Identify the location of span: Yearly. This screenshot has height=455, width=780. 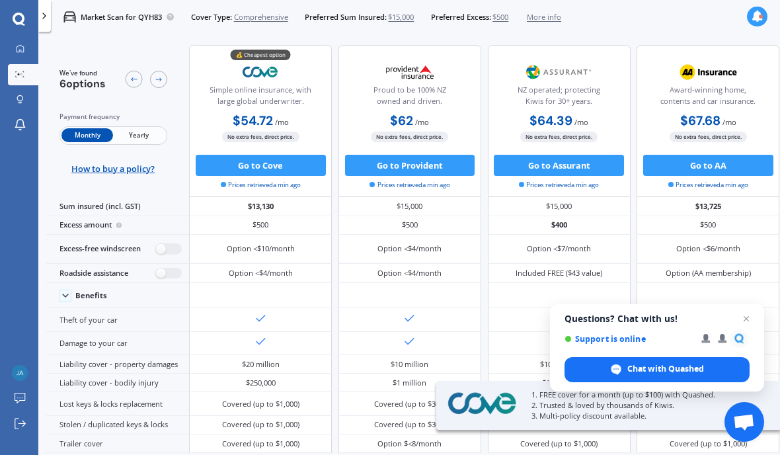
(139, 135).